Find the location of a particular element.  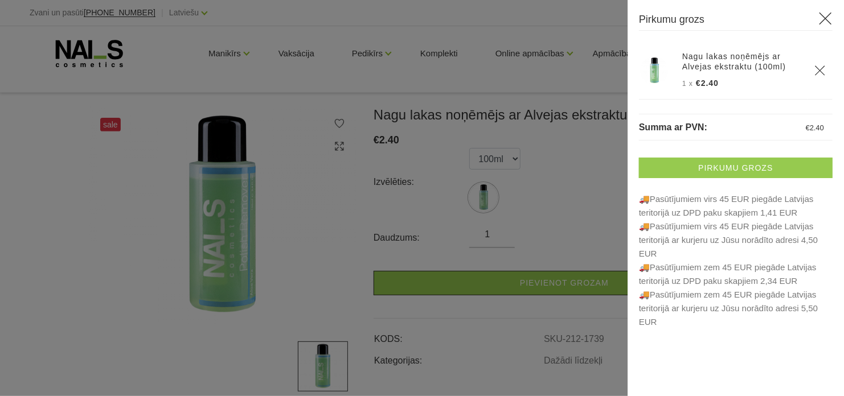

h3: Pirkumu grozs is located at coordinates (736, 21).